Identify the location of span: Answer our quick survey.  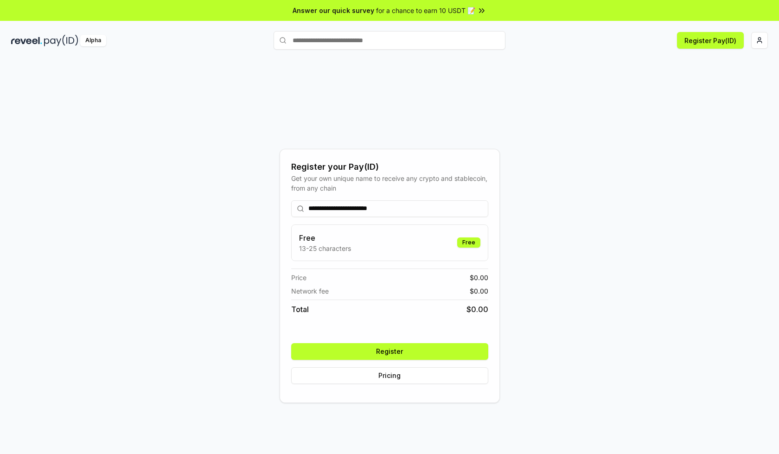
(334, 10).